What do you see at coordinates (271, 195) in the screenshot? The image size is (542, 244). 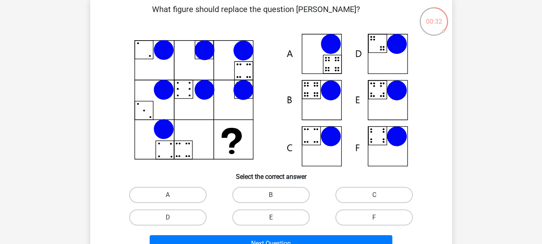 I see `label: B` at bounding box center [271, 195].